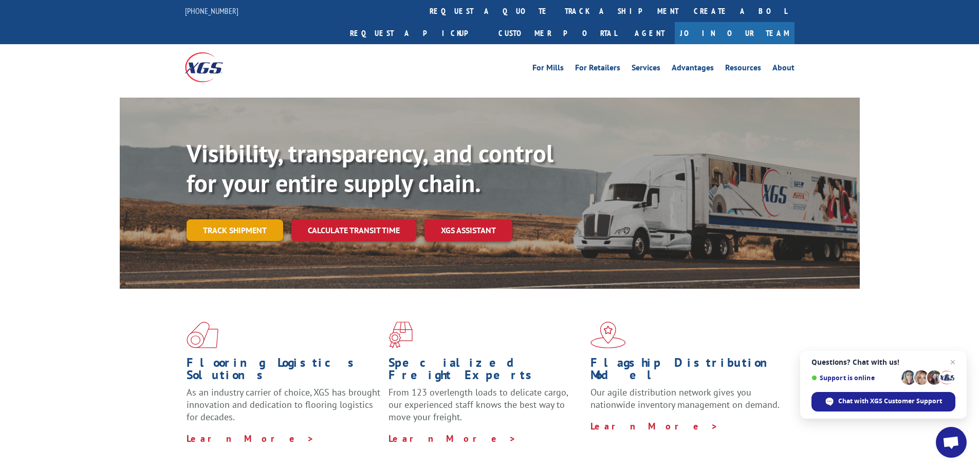 This screenshot has width=979, height=468. I want to click on a: Advantages, so click(693, 69).